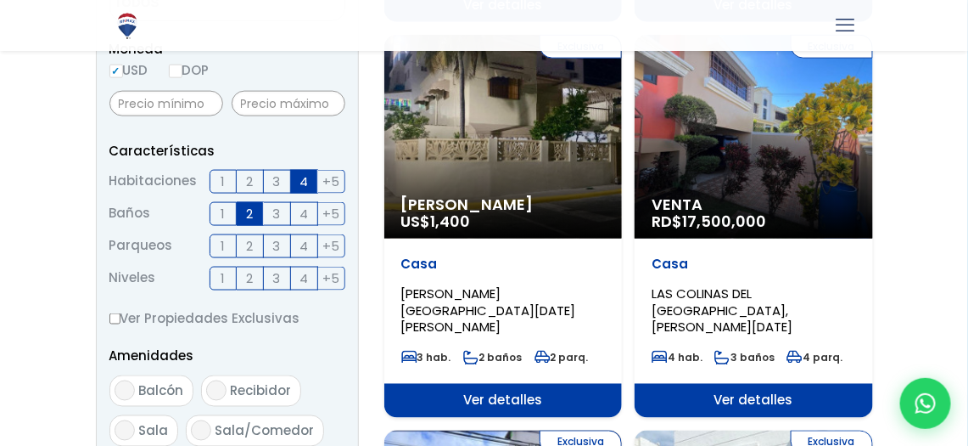 This screenshot has width=968, height=446. I want to click on span: Venta, so click(754, 205).